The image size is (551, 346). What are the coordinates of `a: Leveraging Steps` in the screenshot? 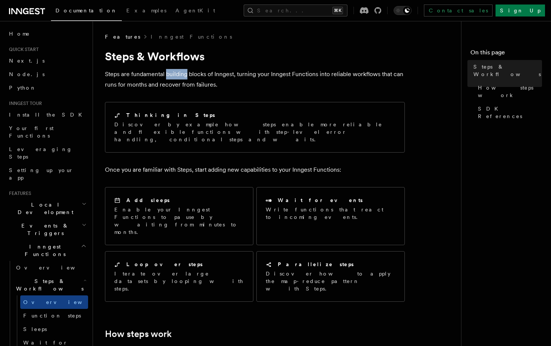 It's located at (47, 153).